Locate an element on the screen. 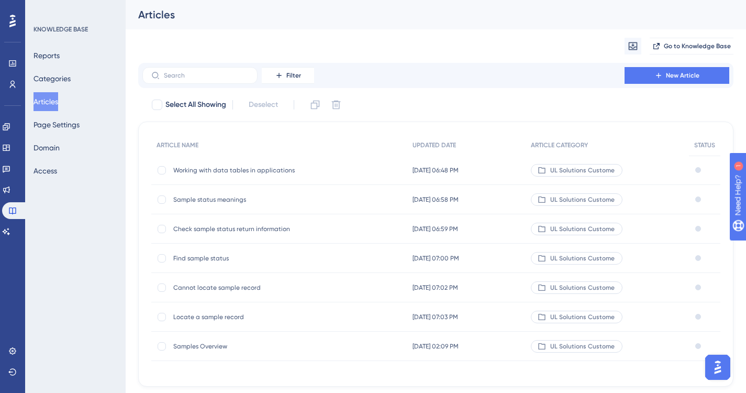 This screenshot has height=393, width=746. span: Deselect is located at coordinates (263, 105).